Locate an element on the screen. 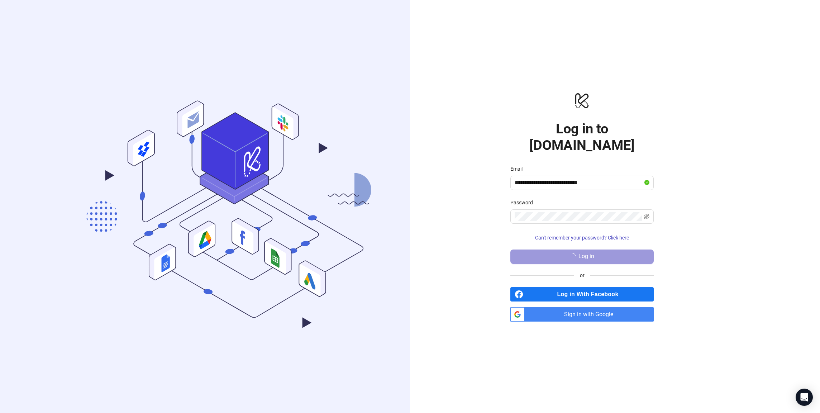 The height and width of the screenshot is (413, 820). label: Email is located at coordinates (519, 169).